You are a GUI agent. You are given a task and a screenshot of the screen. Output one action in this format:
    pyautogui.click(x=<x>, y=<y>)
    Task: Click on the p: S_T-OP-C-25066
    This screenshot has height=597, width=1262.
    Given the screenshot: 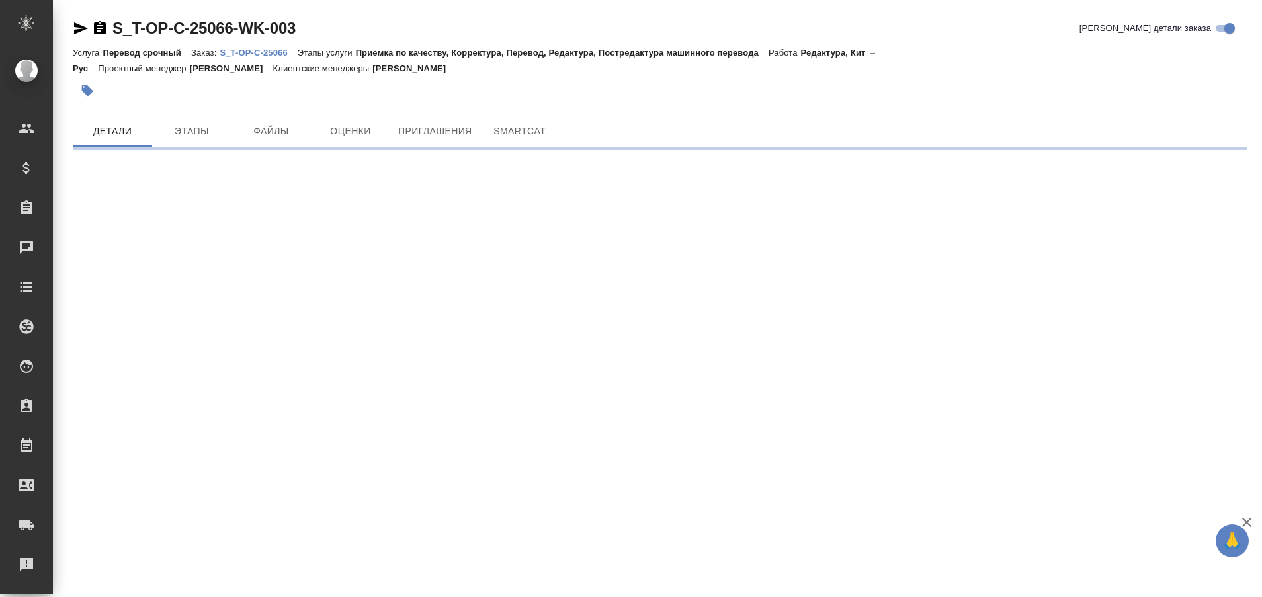 What is the action you would take?
    pyautogui.click(x=258, y=52)
    